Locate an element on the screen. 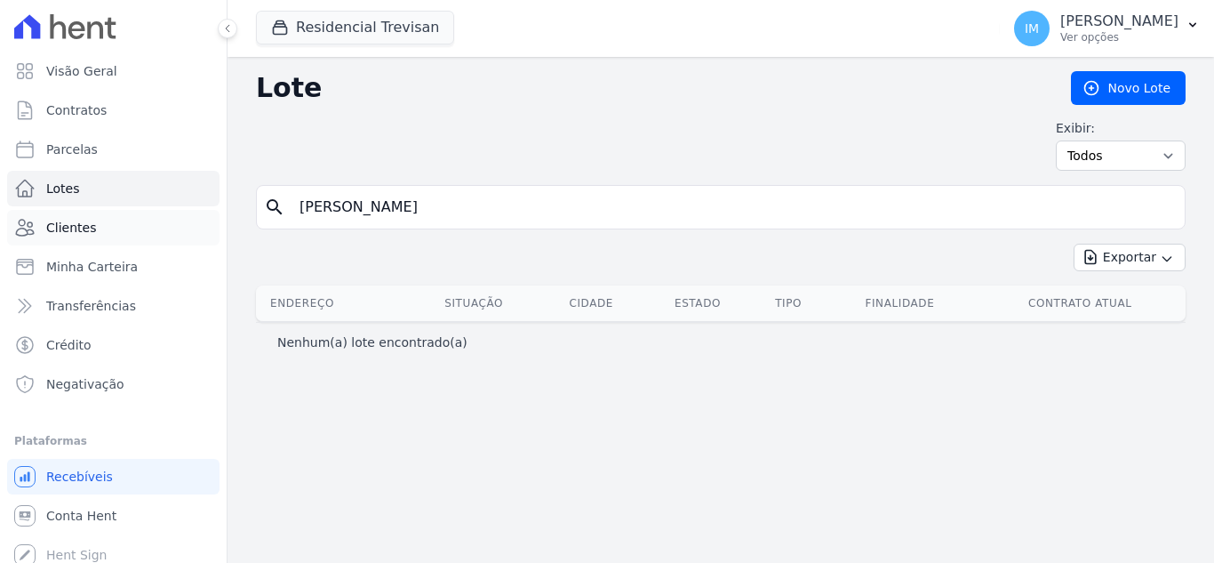 The image size is (1214, 563). a: Contratos is located at coordinates (113, 110).